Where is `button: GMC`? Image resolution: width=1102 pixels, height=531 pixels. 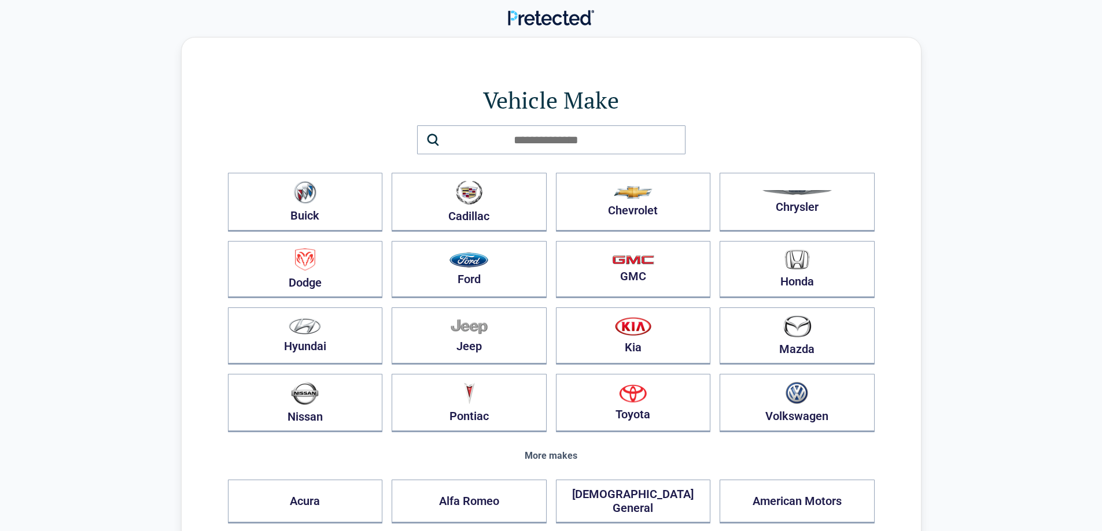
button: GMC is located at coordinates (633, 269).